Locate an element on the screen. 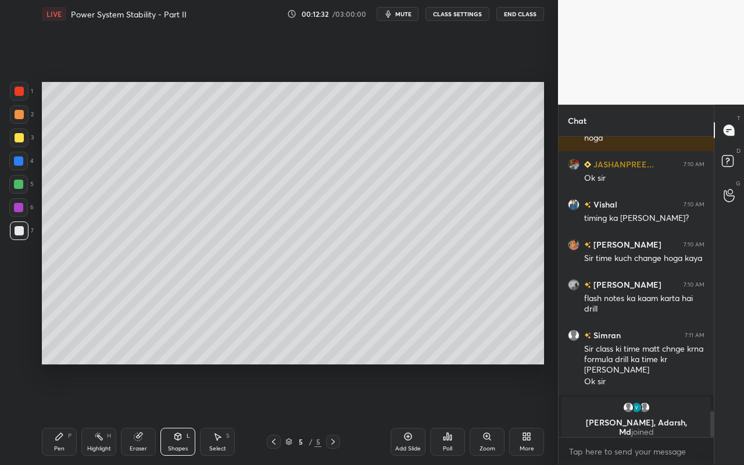  div: Highlight is located at coordinates (99, 449).